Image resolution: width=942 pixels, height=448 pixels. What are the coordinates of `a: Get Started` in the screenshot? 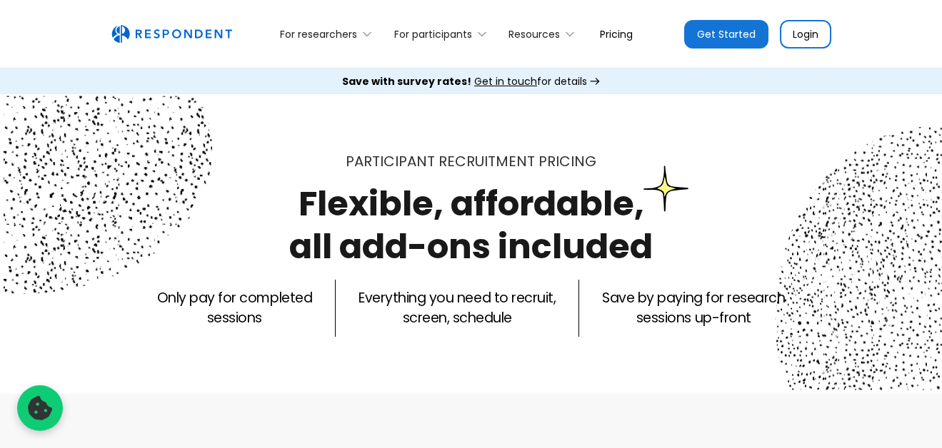 It's located at (726, 34).